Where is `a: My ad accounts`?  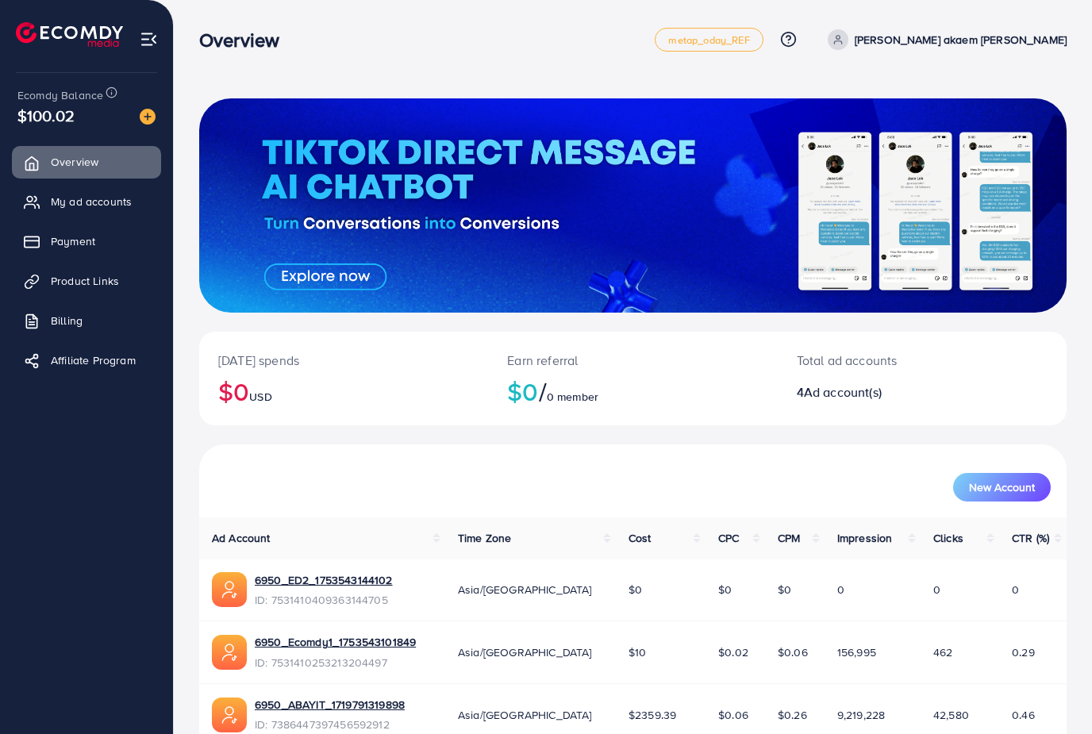 a: My ad accounts is located at coordinates (86, 202).